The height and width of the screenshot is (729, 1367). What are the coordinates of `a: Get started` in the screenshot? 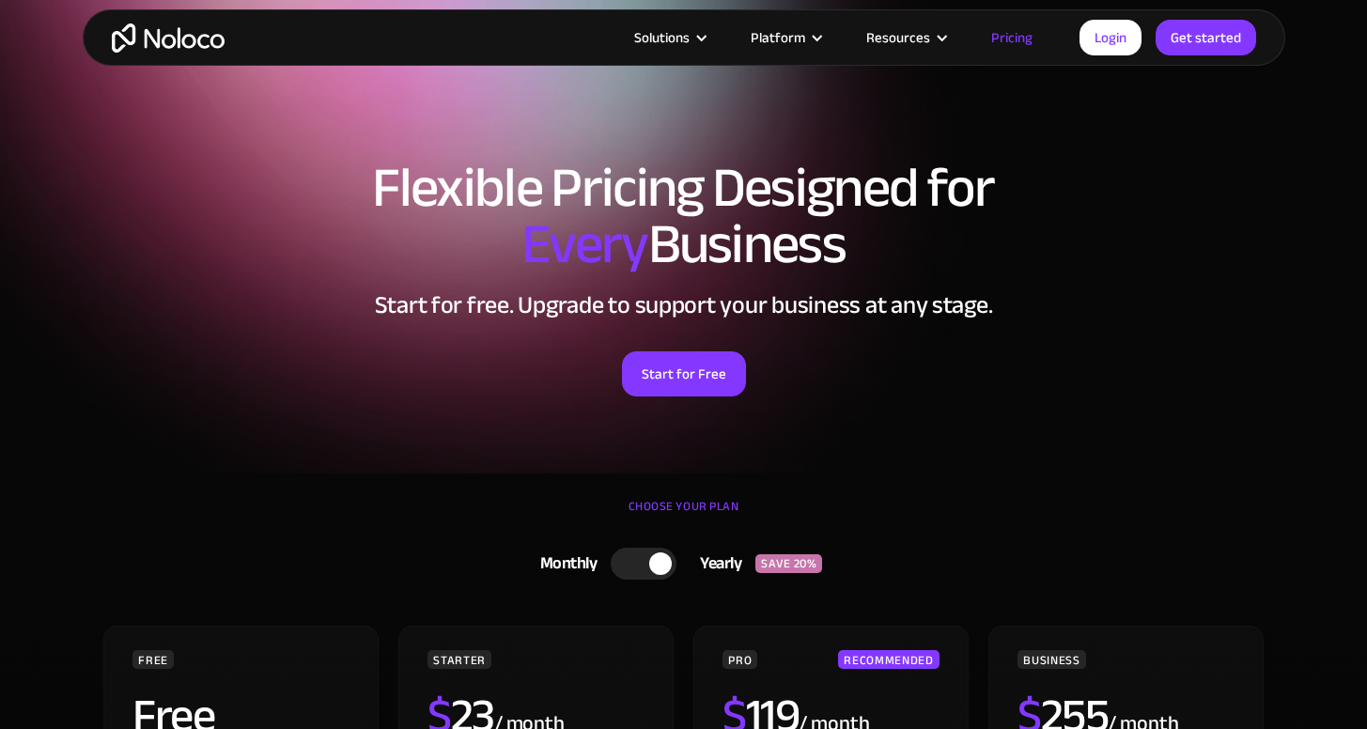 It's located at (1205, 38).